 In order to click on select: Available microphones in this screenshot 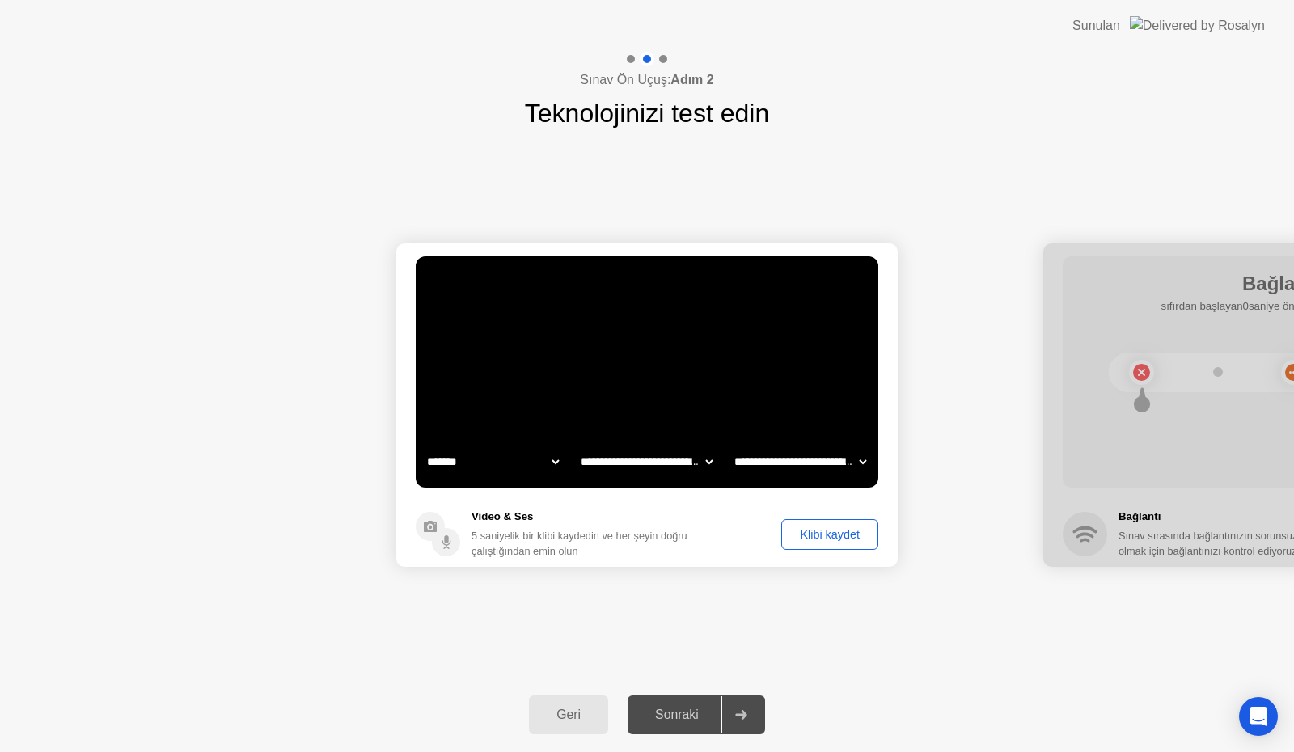, I will do `click(800, 462)`.